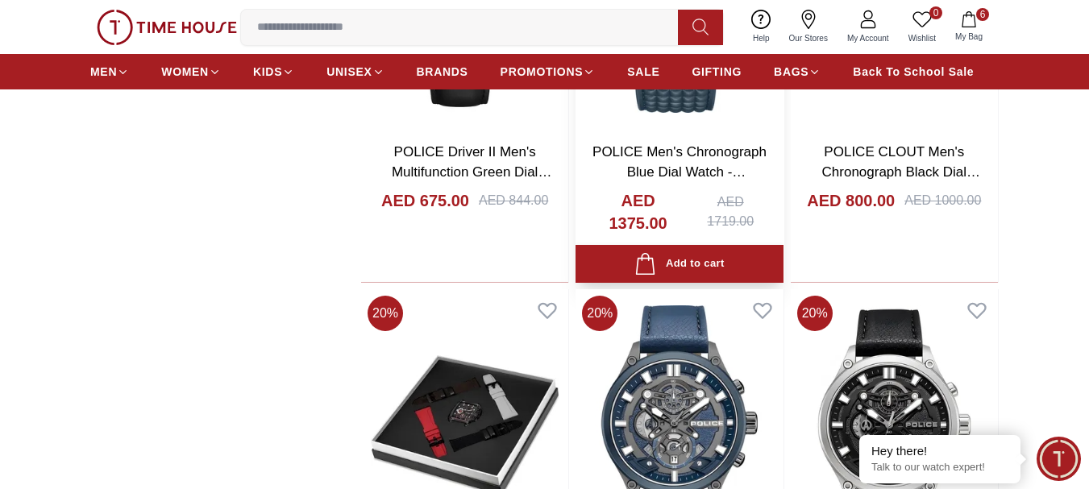 This screenshot has width=1089, height=489. Describe the element at coordinates (922, 38) in the screenshot. I see `span: Wishlist` at that location.